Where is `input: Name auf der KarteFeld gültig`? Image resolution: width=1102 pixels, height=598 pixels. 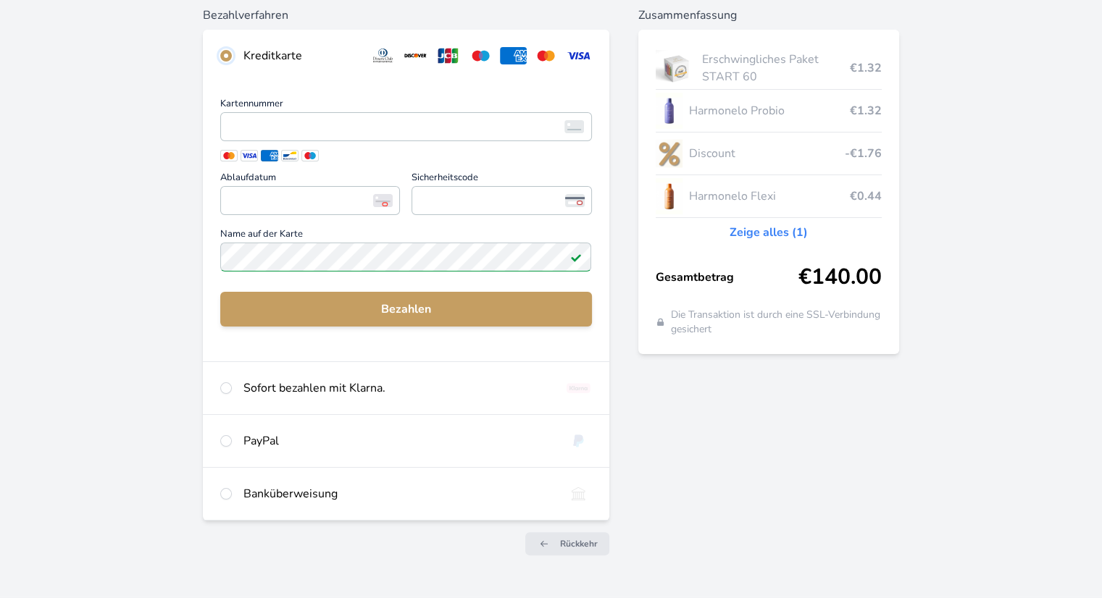 input: Name auf der KarteFeld gültig is located at coordinates (406, 257).